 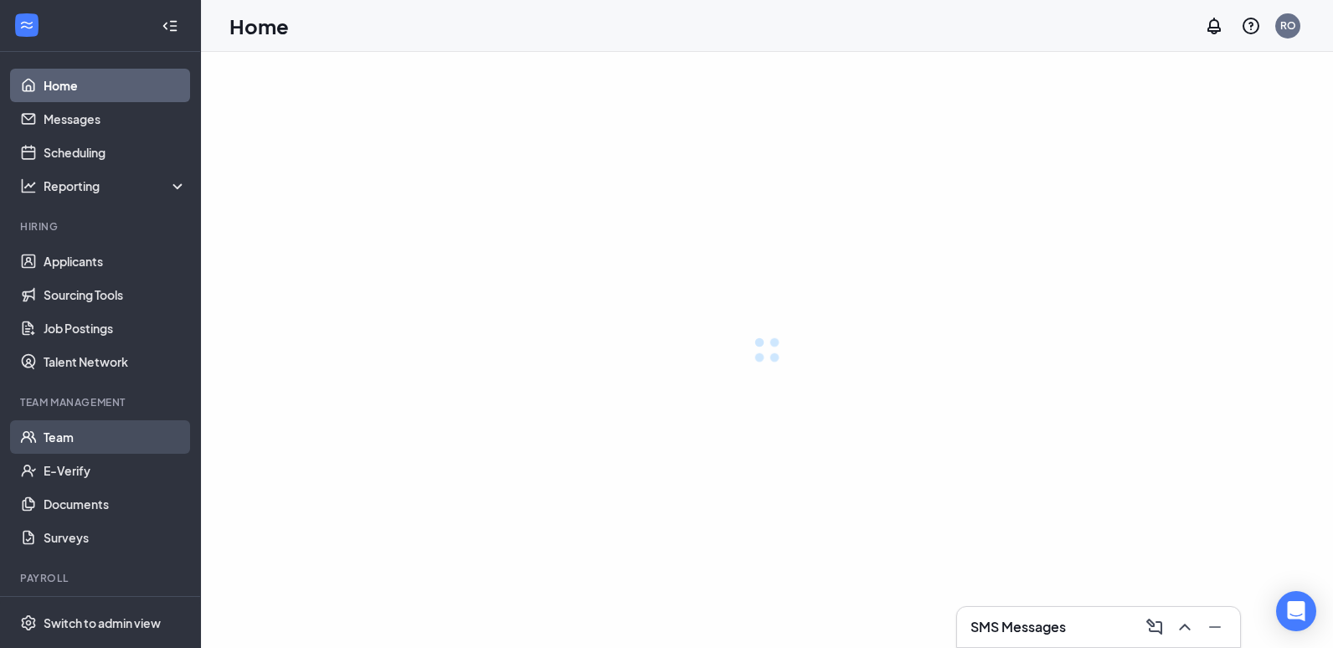 What do you see at coordinates (115, 538) in the screenshot?
I see `a: Surveys` at bounding box center [115, 538].